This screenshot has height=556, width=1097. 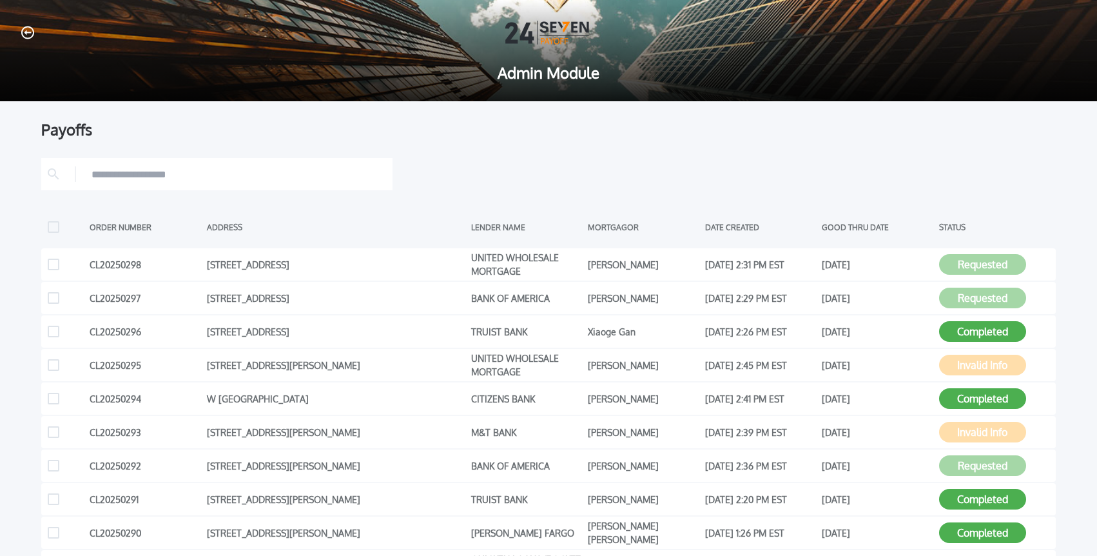 I want to click on div: CL20250293, so click(x=145, y=432).